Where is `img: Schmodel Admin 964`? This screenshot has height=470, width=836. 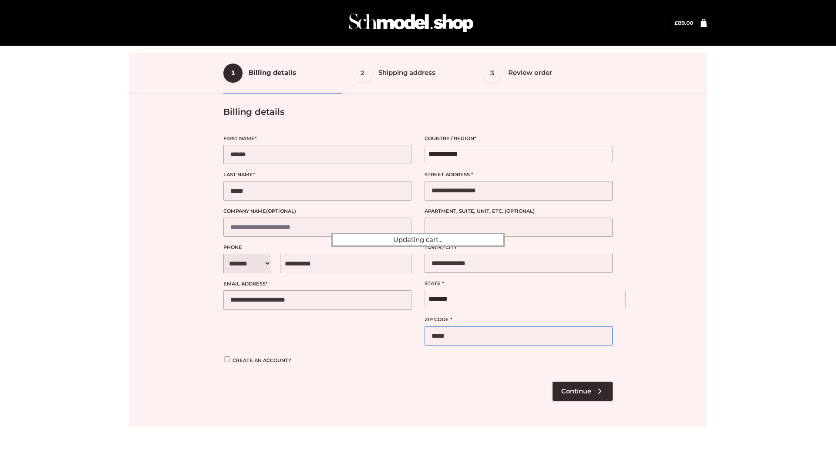
img: Schmodel Admin 964 is located at coordinates (411, 23).